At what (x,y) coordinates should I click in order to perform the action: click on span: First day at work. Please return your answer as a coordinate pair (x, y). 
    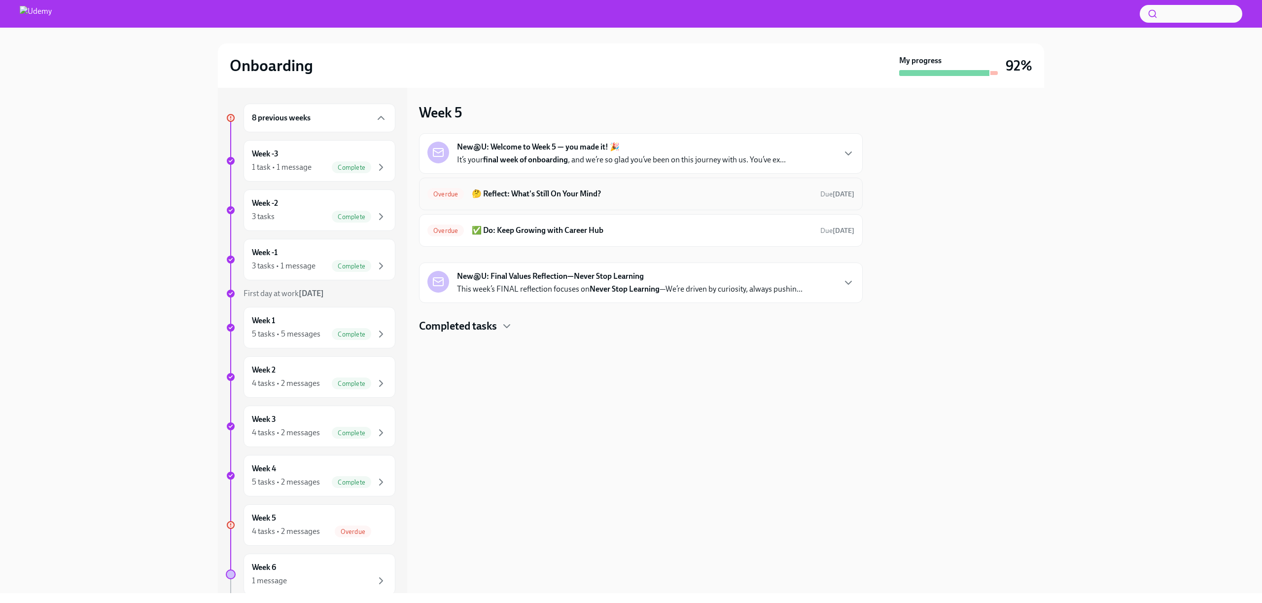
    Looking at the image, I should click on (284, 293).